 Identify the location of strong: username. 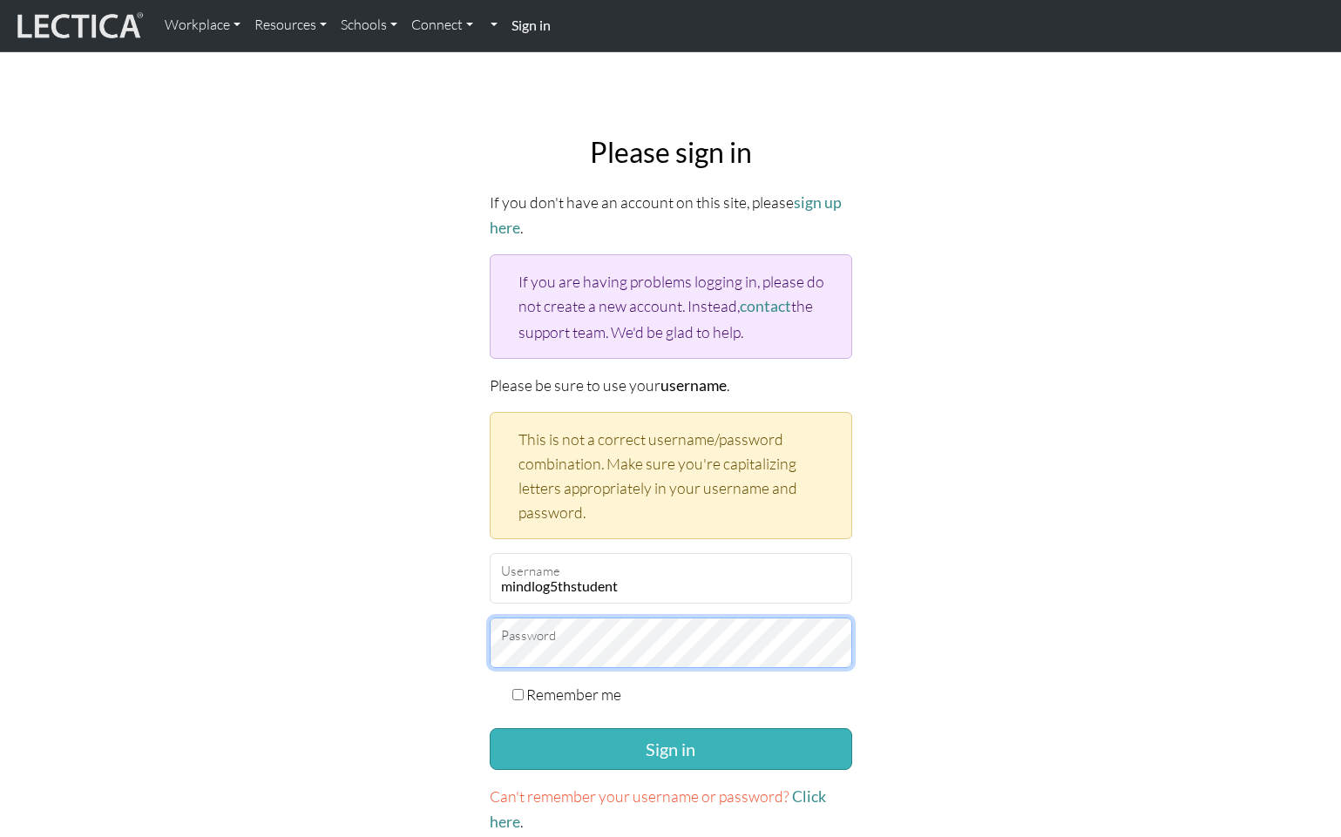
(693, 385).